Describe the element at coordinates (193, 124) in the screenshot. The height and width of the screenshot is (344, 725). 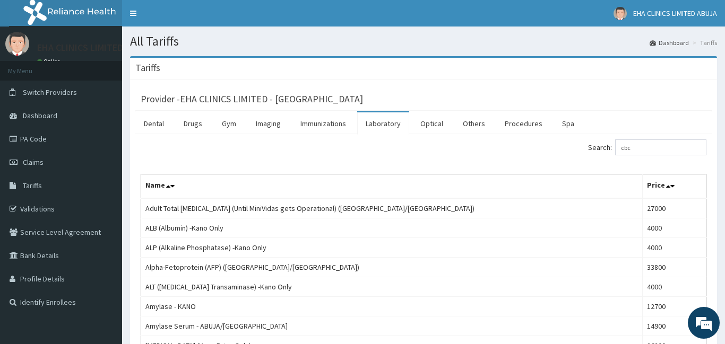
I see `a: Drugs` at that location.